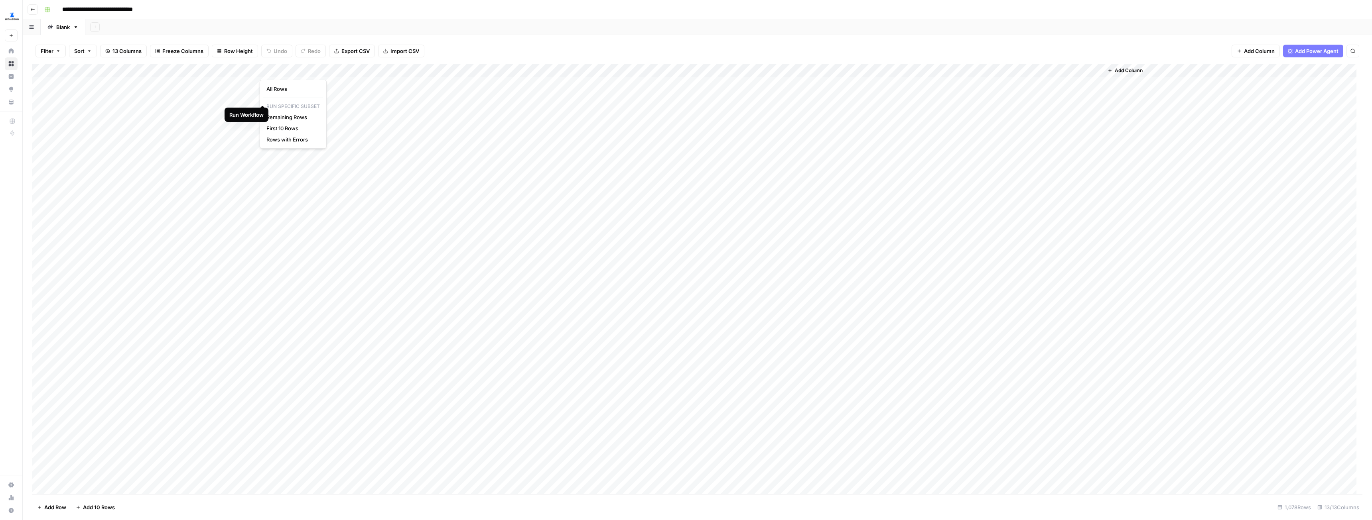 This screenshot has height=520, width=1372. Describe the element at coordinates (1294, 508) in the screenshot. I see `div: 1,078 Rows` at that location.